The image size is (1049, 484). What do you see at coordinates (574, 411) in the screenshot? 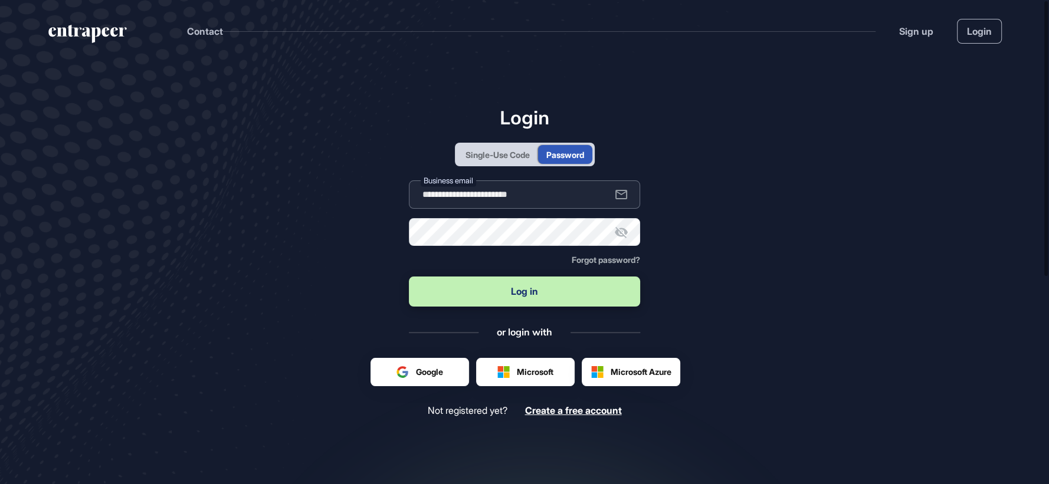
I see `span: Create a free account` at bounding box center [574, 411].